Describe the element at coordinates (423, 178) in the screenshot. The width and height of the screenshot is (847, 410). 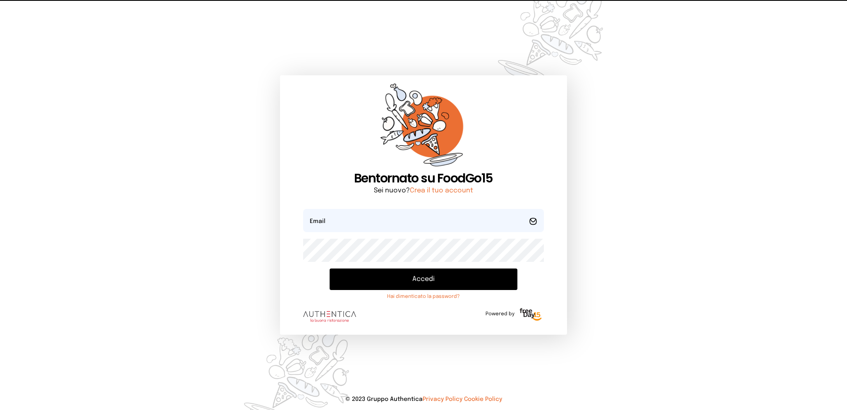
I see `h1: Bentornato su FoodGo15` at that location.